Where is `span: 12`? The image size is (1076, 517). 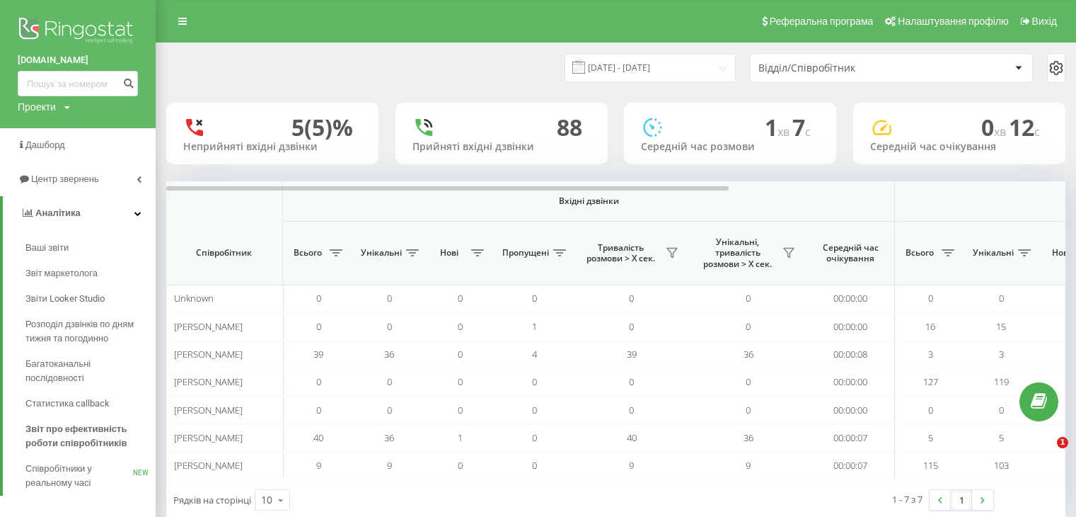 span: 12 is located at coordinates (1025, 127).